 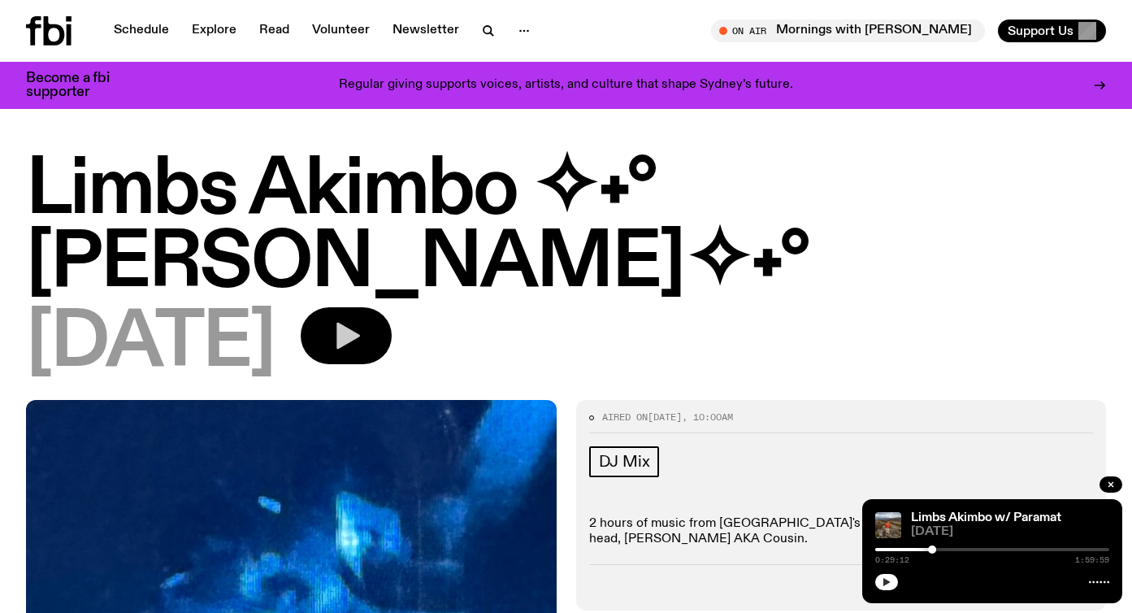 What do you see at coordinates (625, 417) in the screenshot?
I see `span: Aired on` at bounding box center [625, 417].